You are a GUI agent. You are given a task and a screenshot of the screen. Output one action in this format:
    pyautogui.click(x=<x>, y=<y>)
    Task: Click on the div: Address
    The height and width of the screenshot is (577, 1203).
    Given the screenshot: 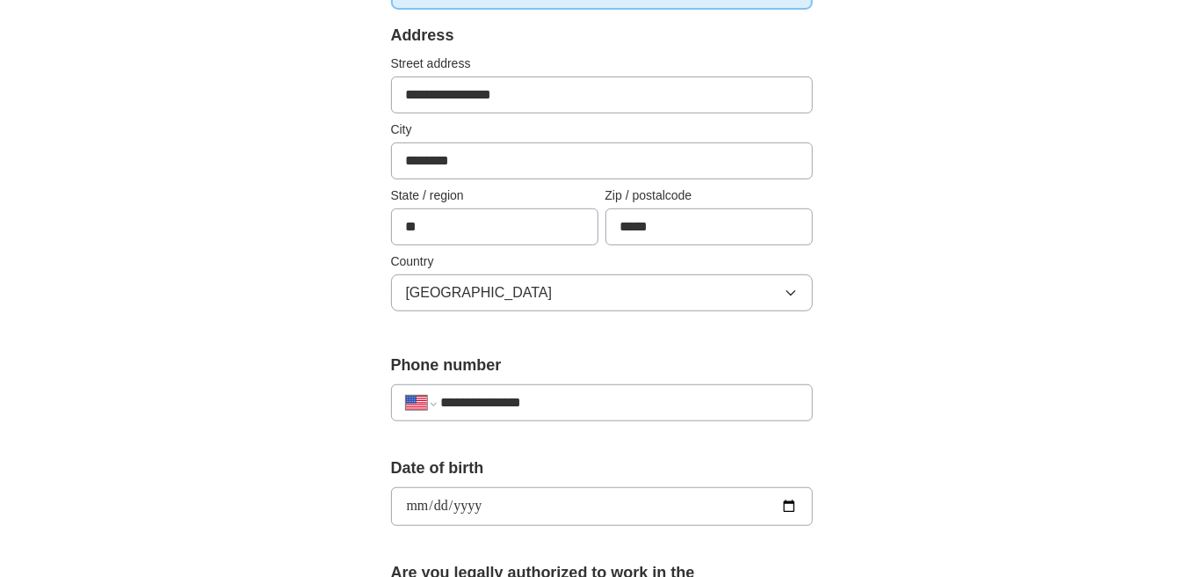 What is the action you would take?
    pyautogui.click(x=602, y=35)
    